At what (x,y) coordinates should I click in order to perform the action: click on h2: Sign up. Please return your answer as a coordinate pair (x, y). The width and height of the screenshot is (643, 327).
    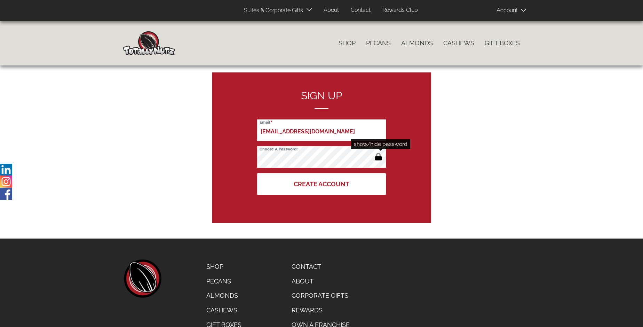
    Looking at the image, I should click on (322, 99).